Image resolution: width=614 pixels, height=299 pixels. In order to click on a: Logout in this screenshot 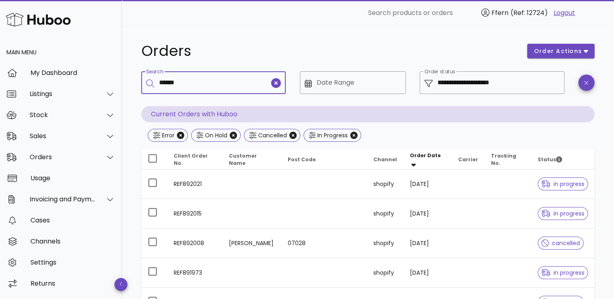, I will do `click(564, 13)`.